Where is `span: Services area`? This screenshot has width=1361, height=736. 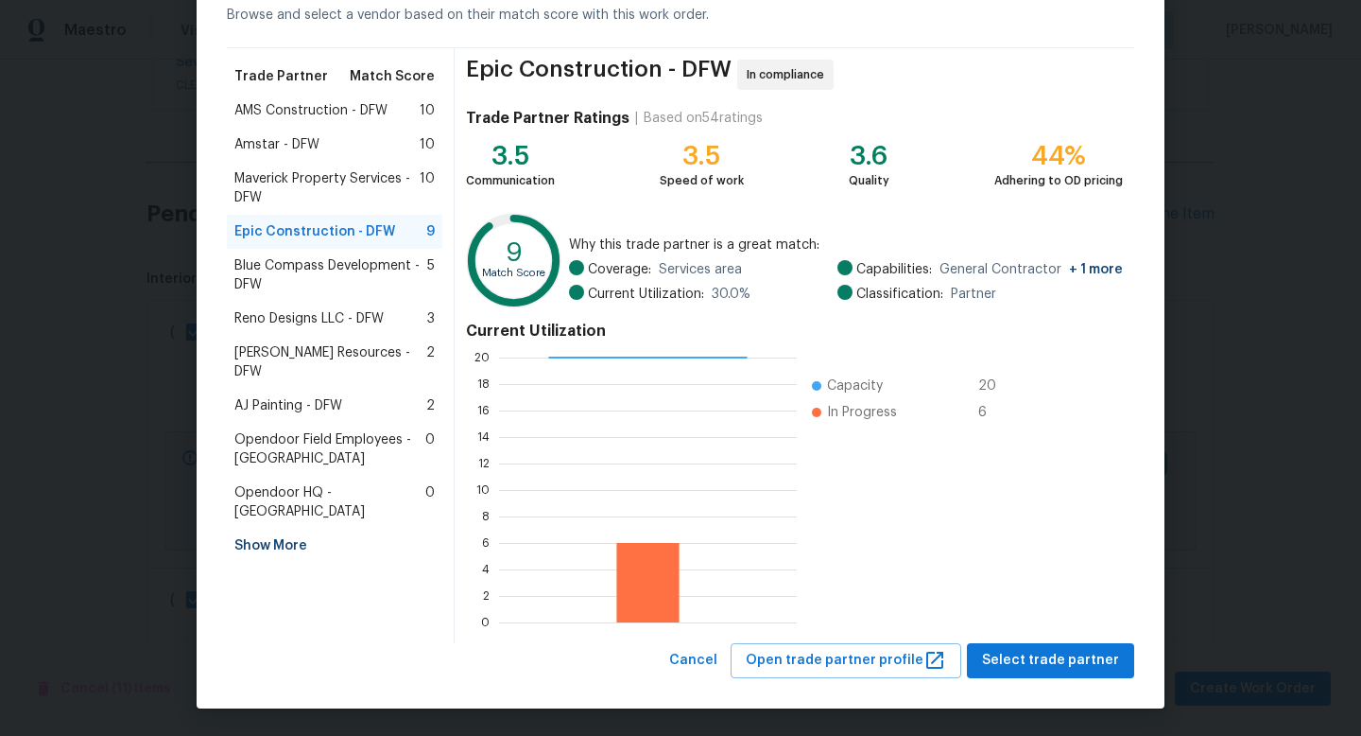 span: Services area is located at coordinates (701, 269).